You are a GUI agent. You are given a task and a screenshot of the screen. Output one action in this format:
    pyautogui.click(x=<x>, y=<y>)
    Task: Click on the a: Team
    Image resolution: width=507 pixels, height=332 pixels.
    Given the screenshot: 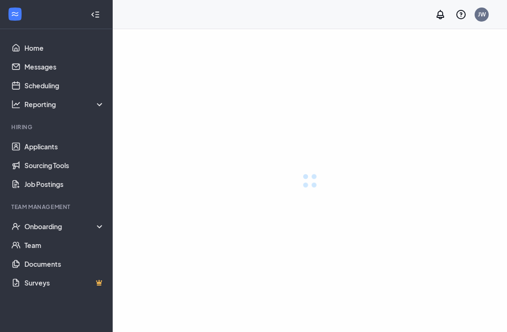 What is the action you would take?
    pyautogui.click(x=64, y=245)
    